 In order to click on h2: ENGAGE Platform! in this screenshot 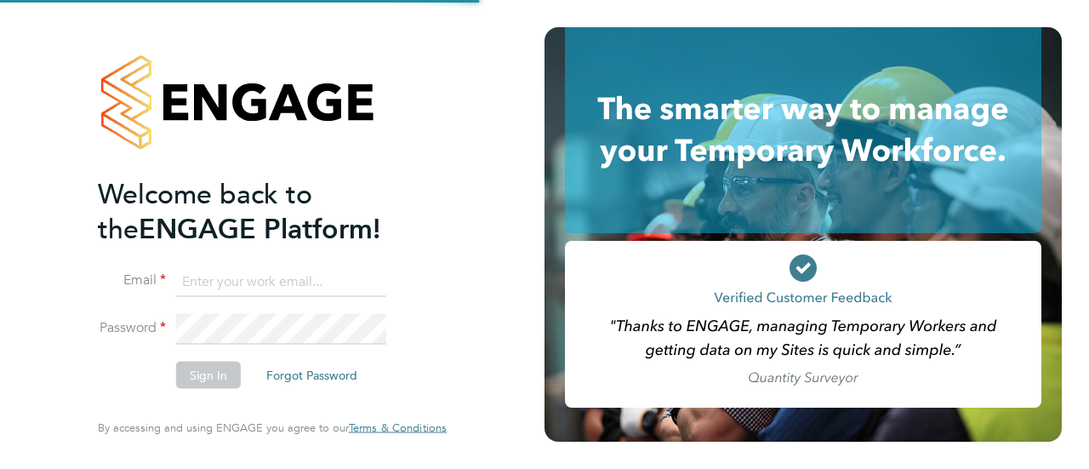, I will do `click(264, 211)`.